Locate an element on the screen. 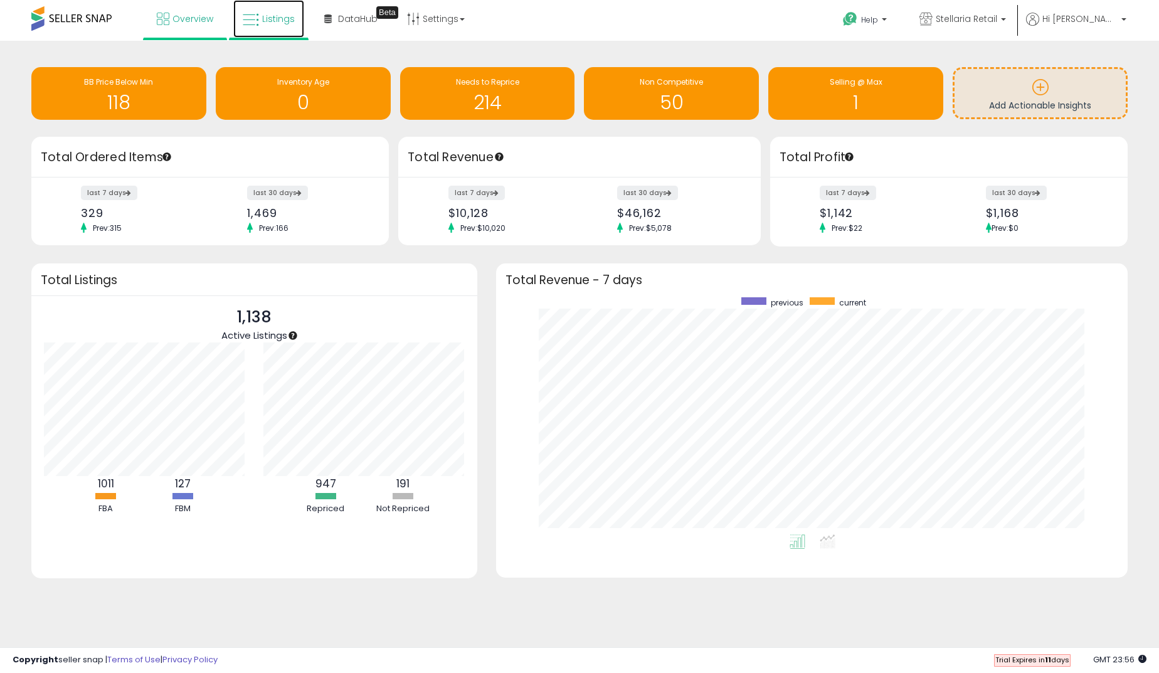 The height and width of the screenshot is (673, 1159). span: Non Competitive is located at coordinates (671, 82).